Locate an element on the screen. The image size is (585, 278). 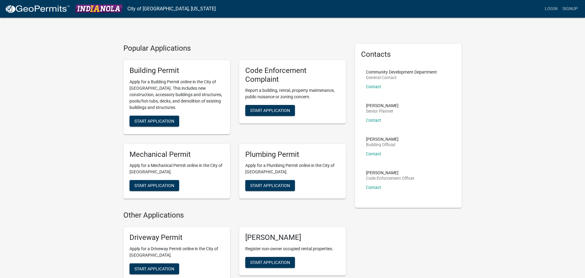
h5: Contacts is located at coordinates (408, 54).